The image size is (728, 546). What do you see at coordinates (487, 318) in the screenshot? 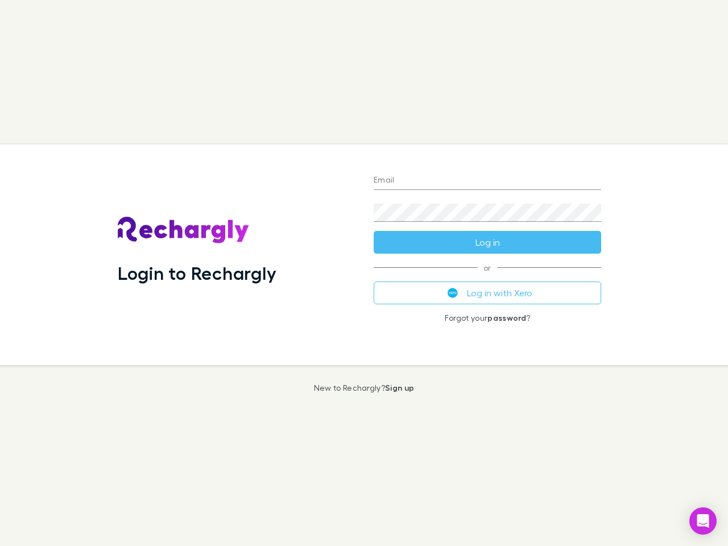
I see `p: Forgot your ?` at bounding box center [487, 318].